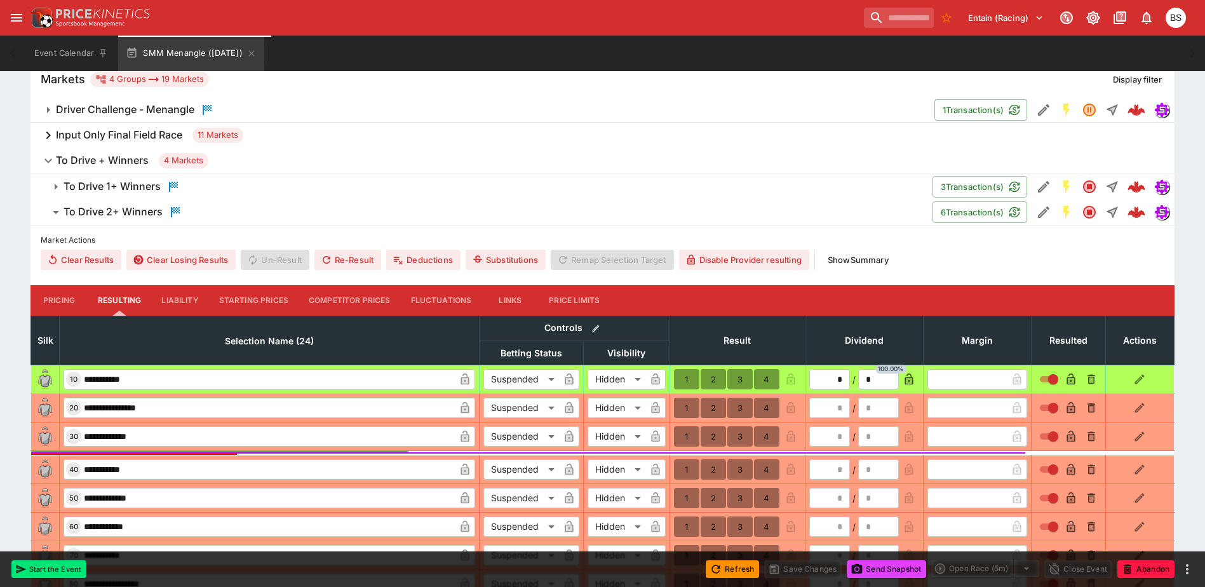  Describe the element at coordinates (349, 300) in the screenshot. I see `button: Competitor Prices` at that location.